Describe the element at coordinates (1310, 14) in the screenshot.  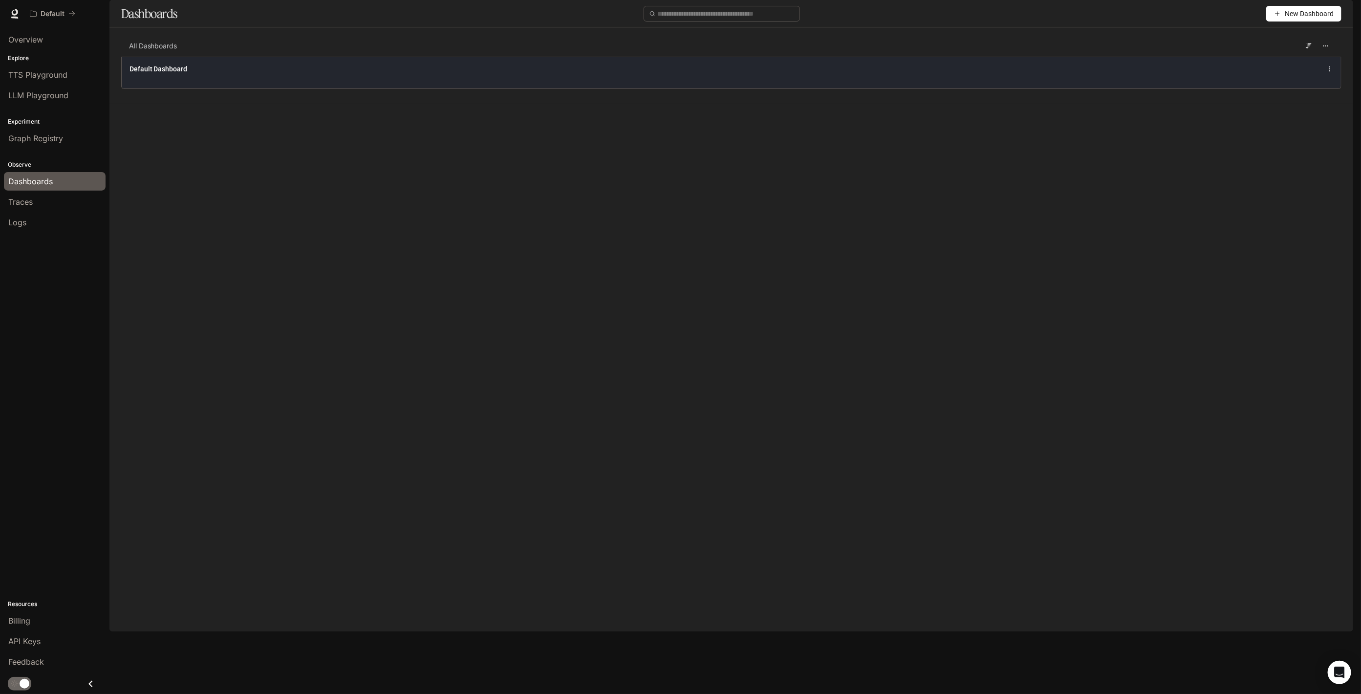
I see `span: New Dashboard` at that location.